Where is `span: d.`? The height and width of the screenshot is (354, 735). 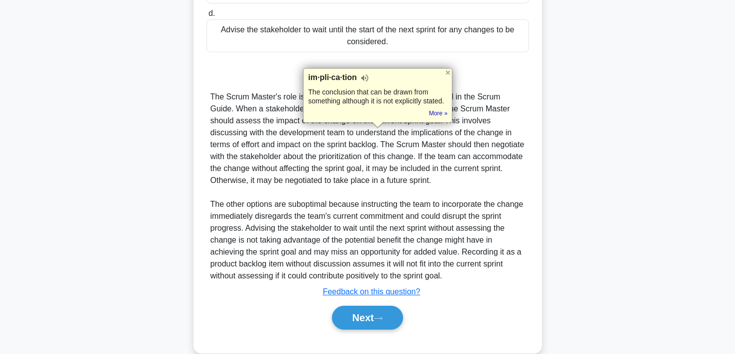
span: d. is located at coordinates (211, 13).